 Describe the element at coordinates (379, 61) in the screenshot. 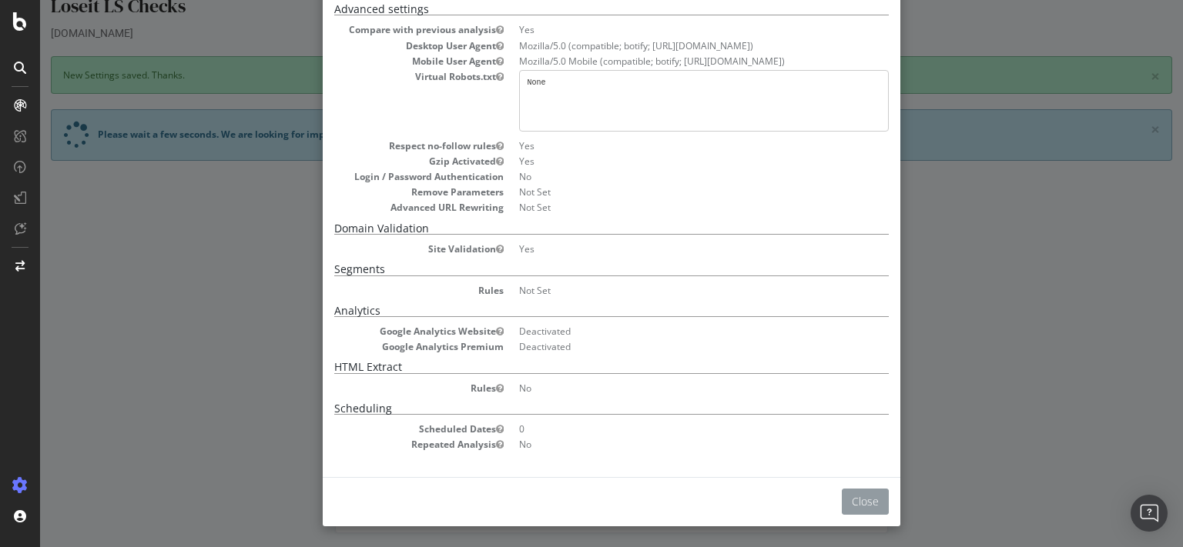

I see `dt: Mobile User Agent` at that location.